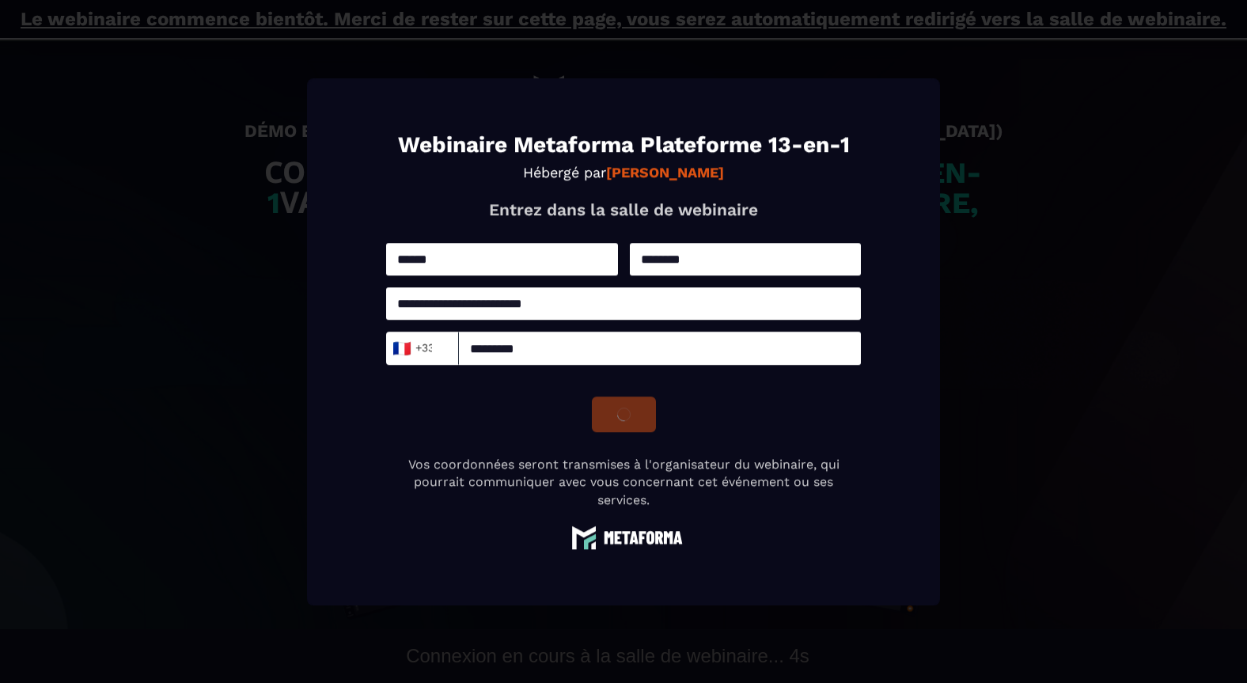  I want to click on p: Entrez dans la salle de webinaire, so click(623, 209).